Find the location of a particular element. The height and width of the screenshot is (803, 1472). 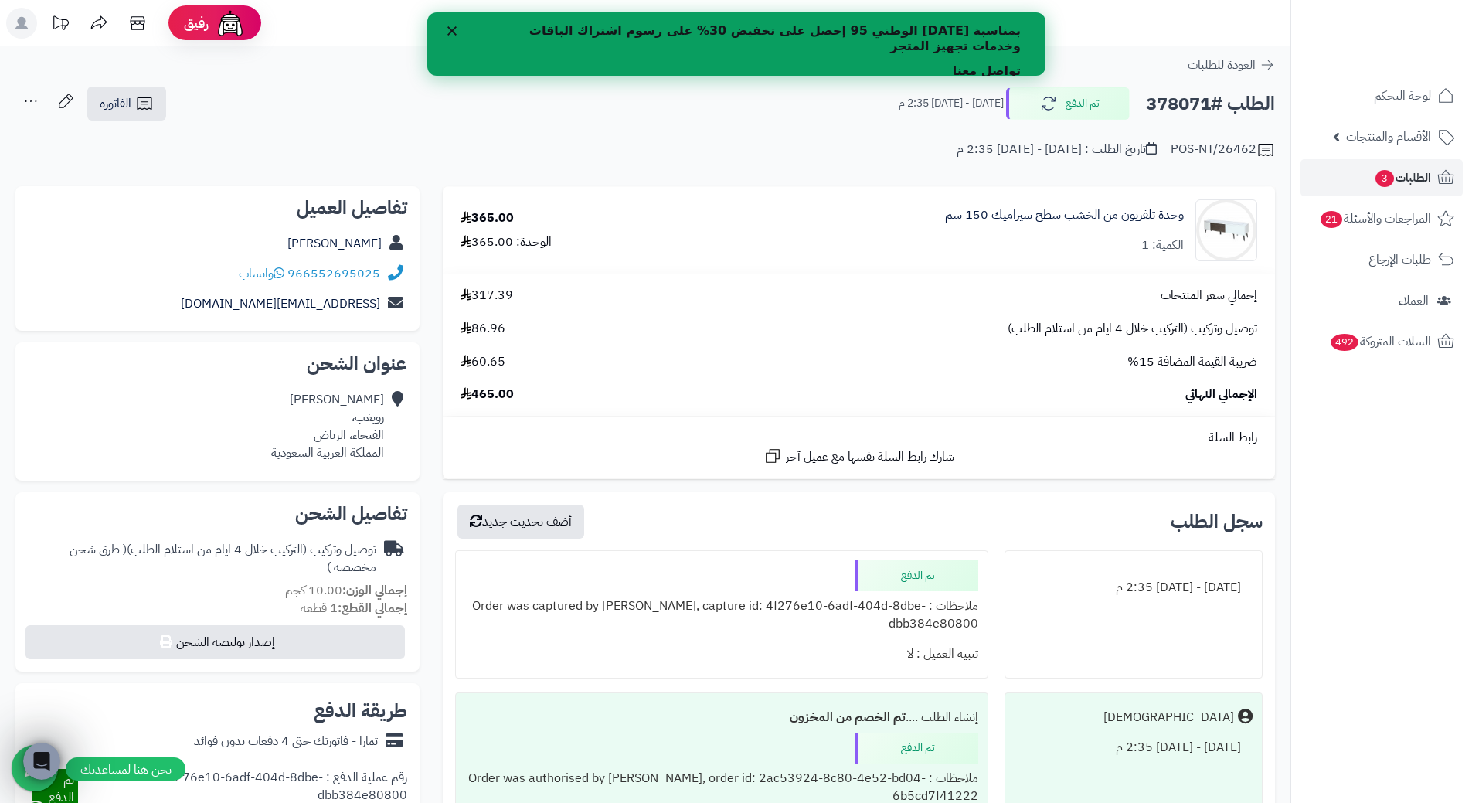

span: 21 is located at coordinates (1332, 220).